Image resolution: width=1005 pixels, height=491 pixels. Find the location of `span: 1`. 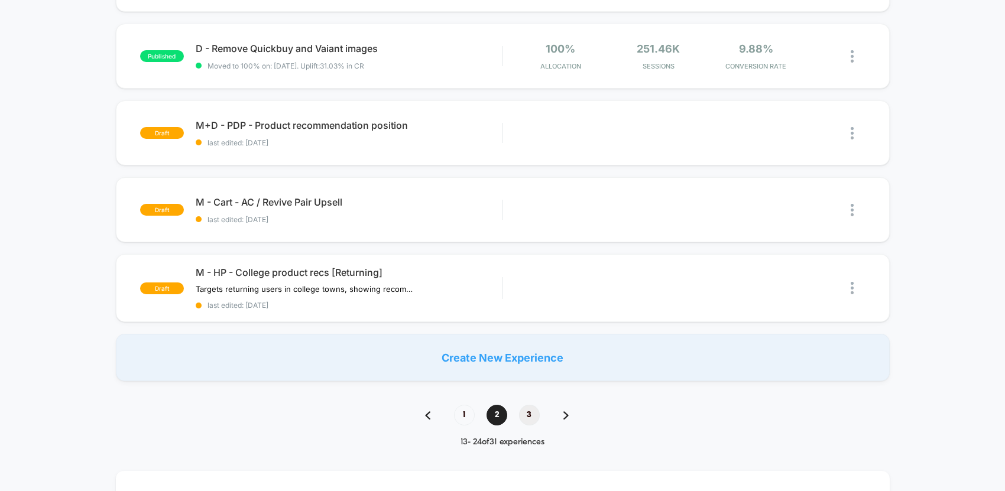

span: 1 is located at coordinates (464, 415).